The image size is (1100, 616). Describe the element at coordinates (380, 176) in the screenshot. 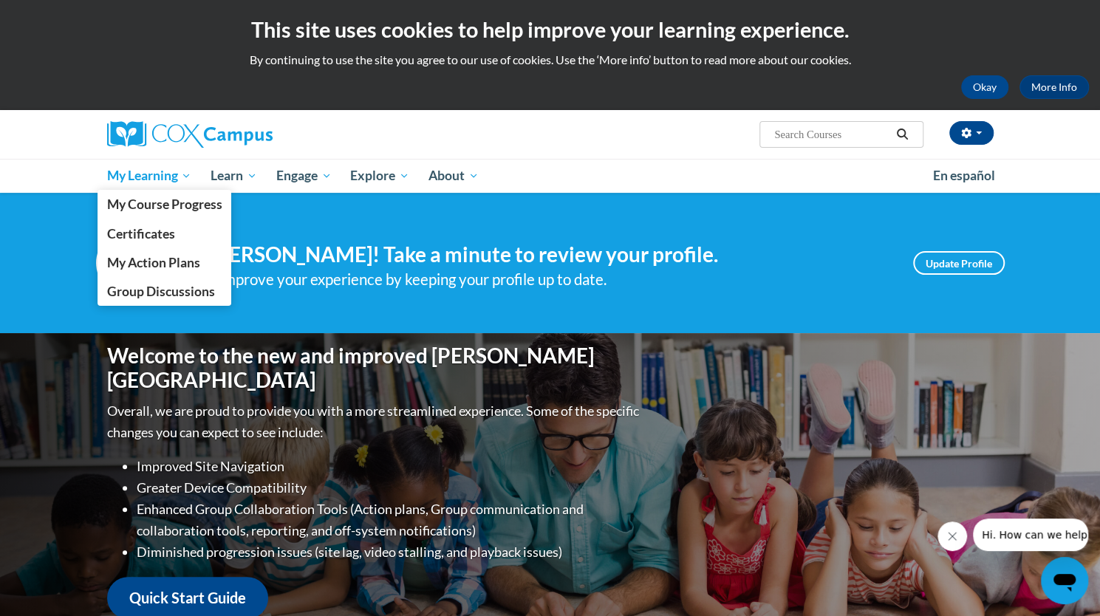

I see `a: Explore` at that location.